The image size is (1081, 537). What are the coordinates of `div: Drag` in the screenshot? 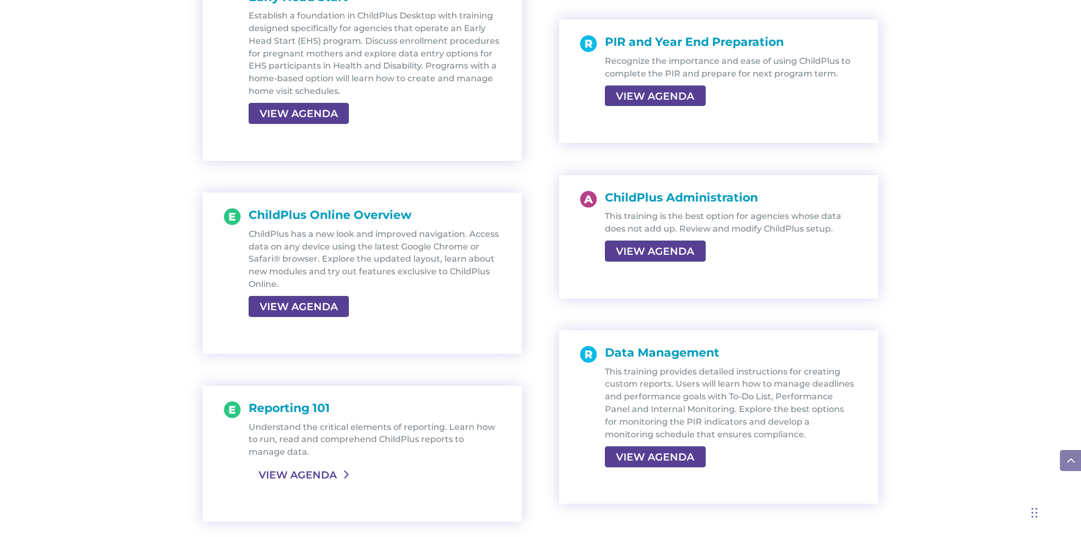 It's located at (1034, 513).